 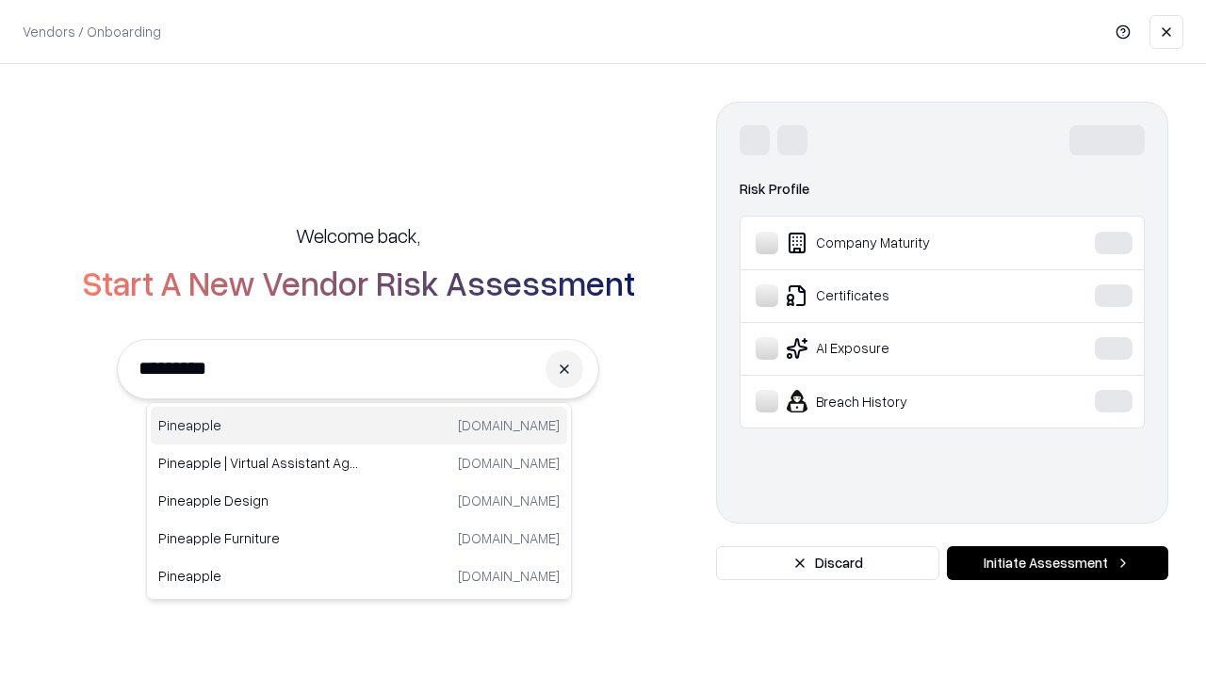 I want to click on div: Certificates, so click(x=896, y=296).